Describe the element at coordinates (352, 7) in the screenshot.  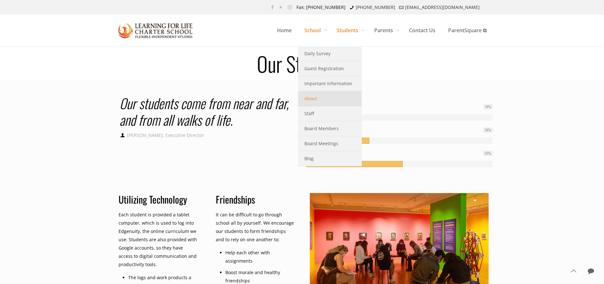
I see `i: phone` at that location.